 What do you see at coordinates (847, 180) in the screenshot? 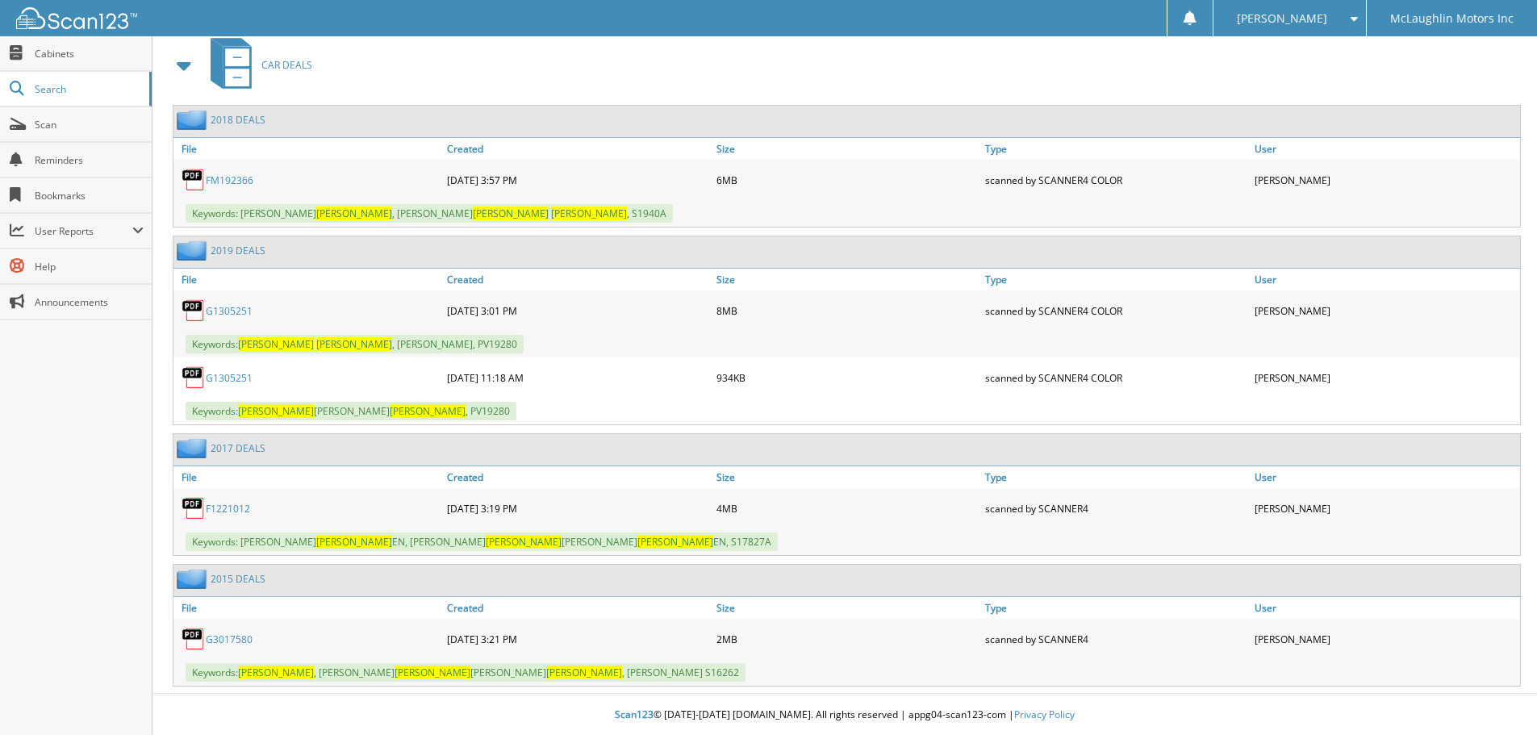
I see `div: 6MB` at bounding box center [847, 180].